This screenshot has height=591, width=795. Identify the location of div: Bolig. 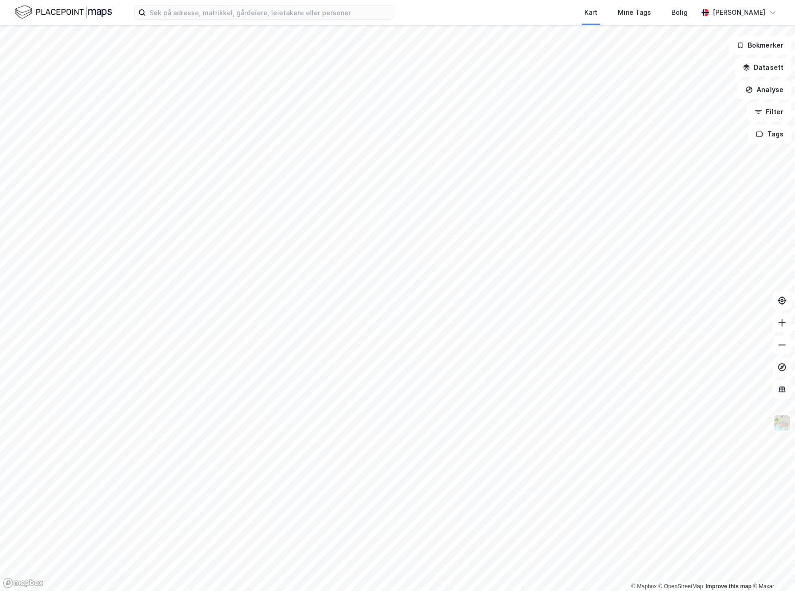
(679, 12).